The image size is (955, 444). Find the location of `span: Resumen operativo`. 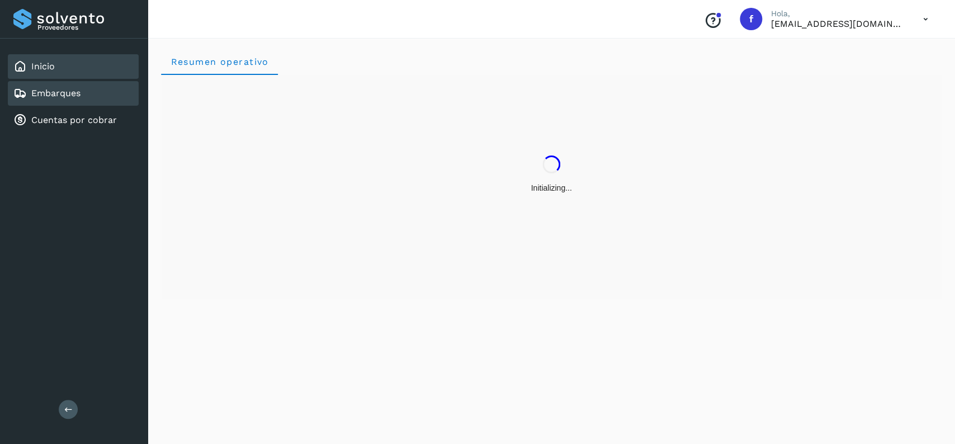

span: Resumen operativo is located at coordinates (219, 61).